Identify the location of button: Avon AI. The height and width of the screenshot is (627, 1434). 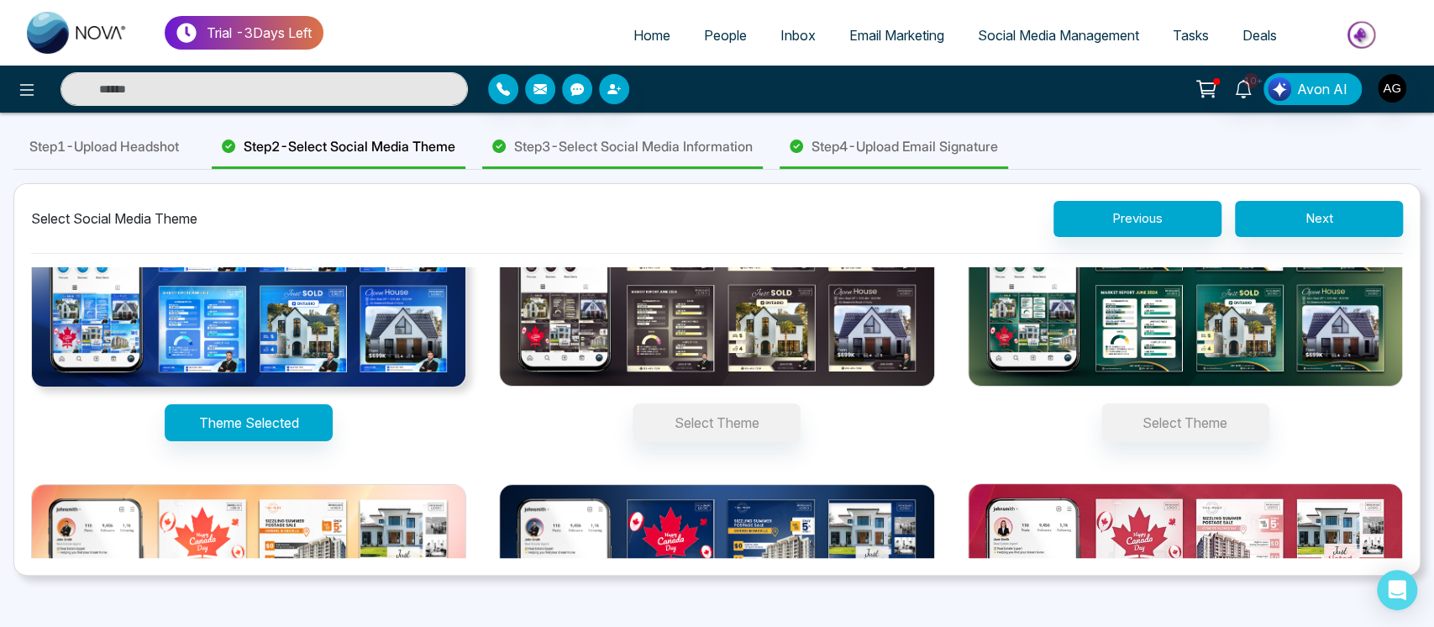
(1312, 89).